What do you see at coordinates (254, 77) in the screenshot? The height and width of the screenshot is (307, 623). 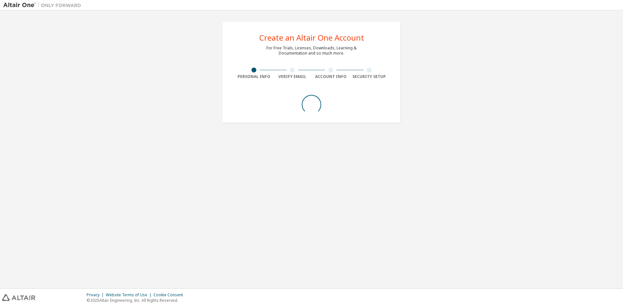 I see `div: Personal Info` at bounding box center [254, 77].